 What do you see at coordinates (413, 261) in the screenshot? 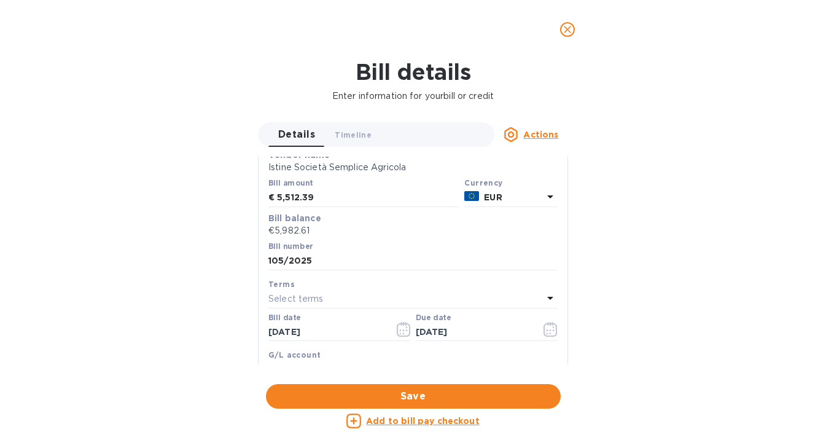
I see `input: Enter bill number` at bounding box center [413, 261].